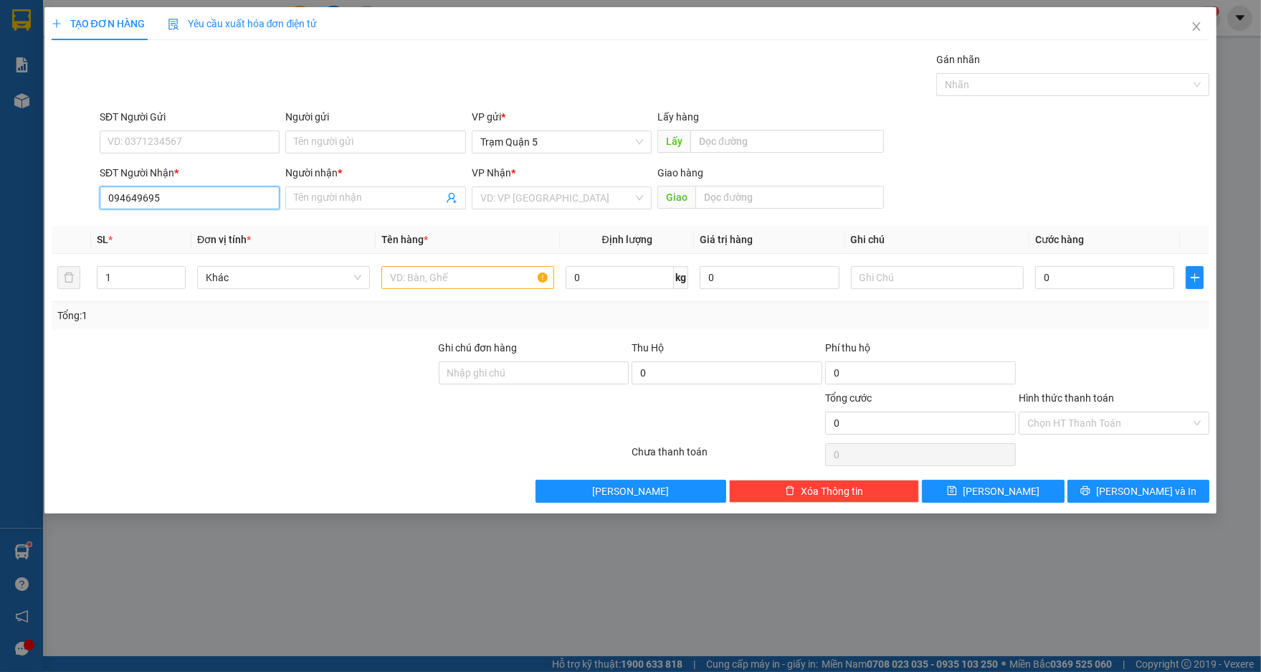  What do you see at coordinates (790, 491) in the screenshot?
I see `span: delete` at bounding box center [790, 491].